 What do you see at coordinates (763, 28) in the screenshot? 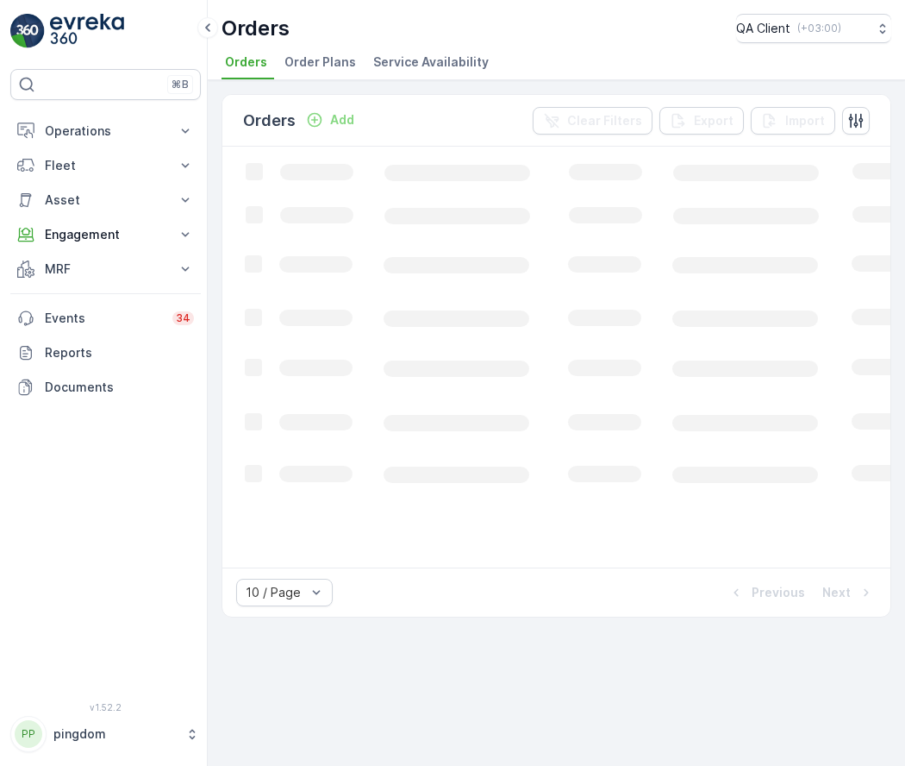
I see `p: QA Client` at bounding box center [763, 28].